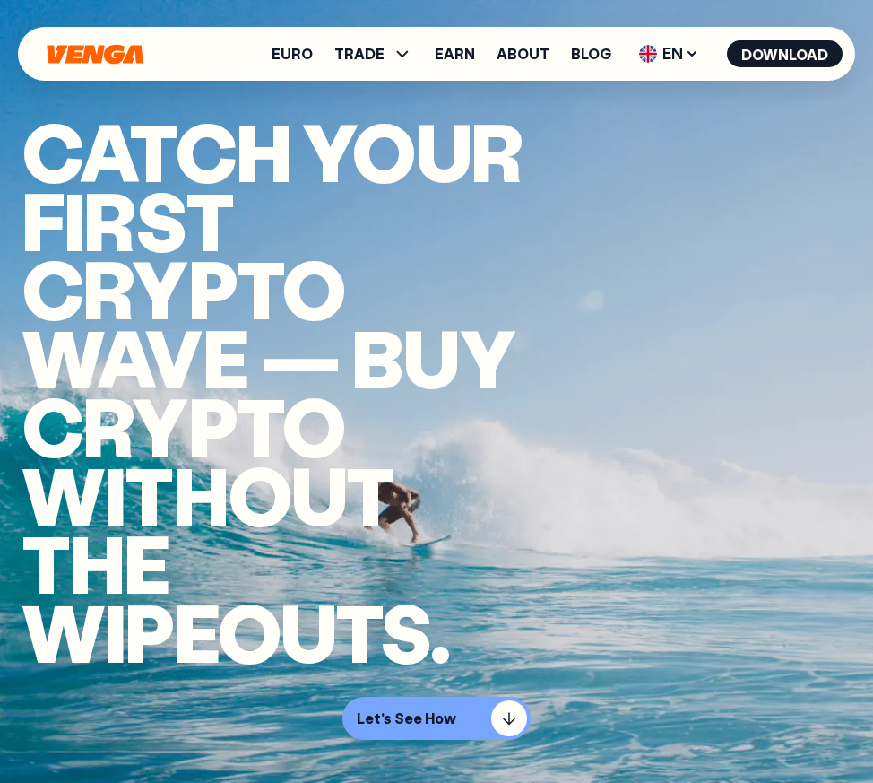 This screenshot has width=873, height=783. What do you see at coordinates (785, 54) in the screenshot?
I see `button: Download` at bounding box center [785, 54].